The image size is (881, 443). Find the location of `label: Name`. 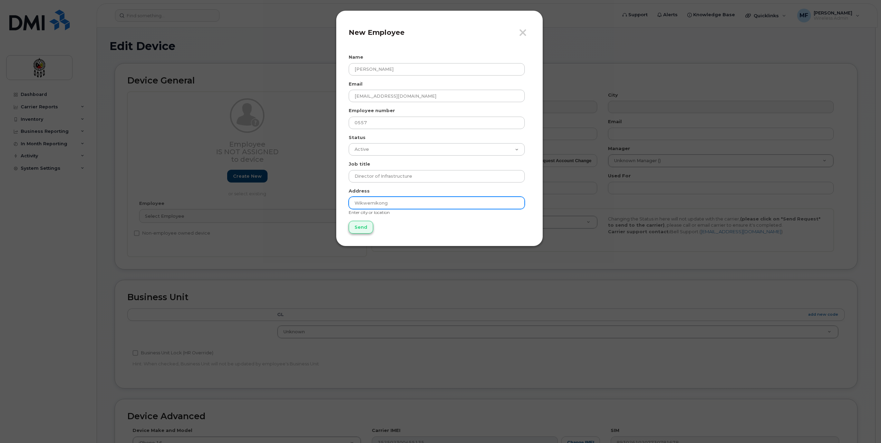

label: Name is located at coordinates (356, 57).